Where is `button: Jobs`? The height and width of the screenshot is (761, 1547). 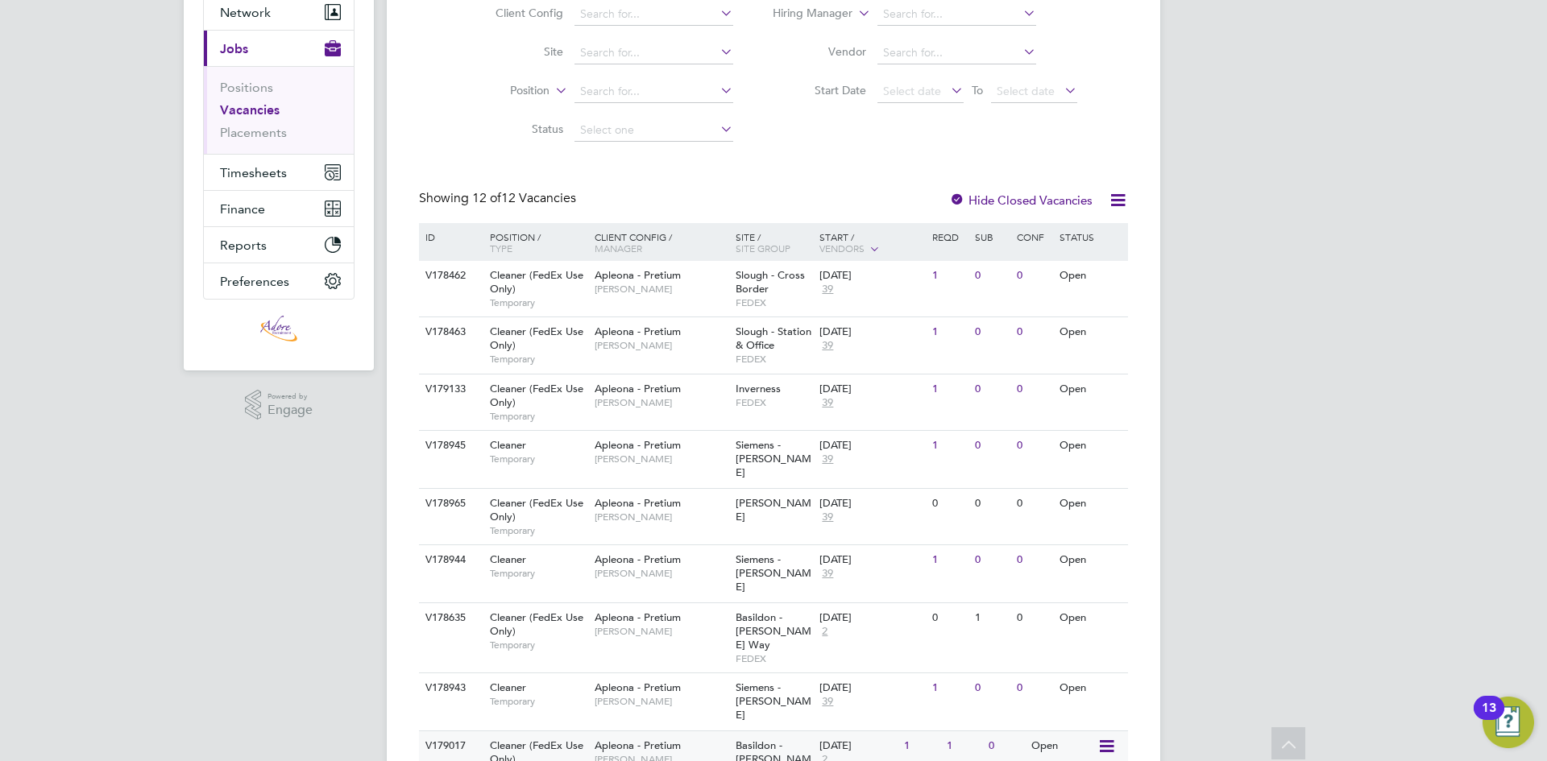
button: Jobs is located at coordinates (279, 48).